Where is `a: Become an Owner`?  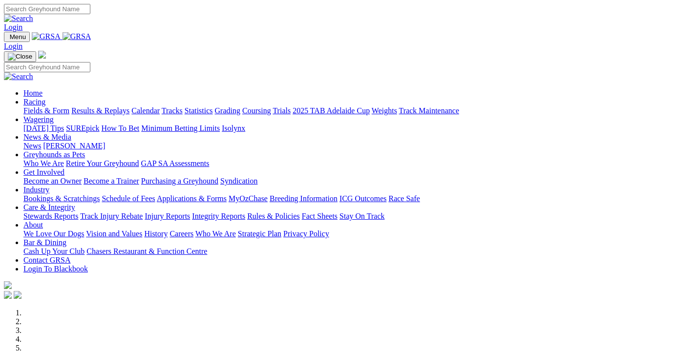 a: Become an Owner is located at coordinates (52, 181).